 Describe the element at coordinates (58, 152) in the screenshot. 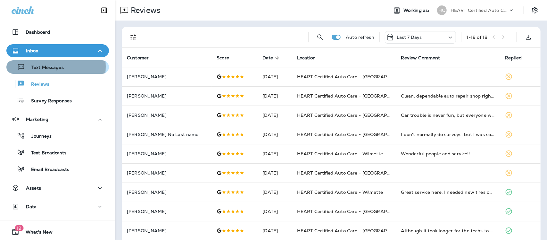

I see `button: Text Broadcasts` at that location.